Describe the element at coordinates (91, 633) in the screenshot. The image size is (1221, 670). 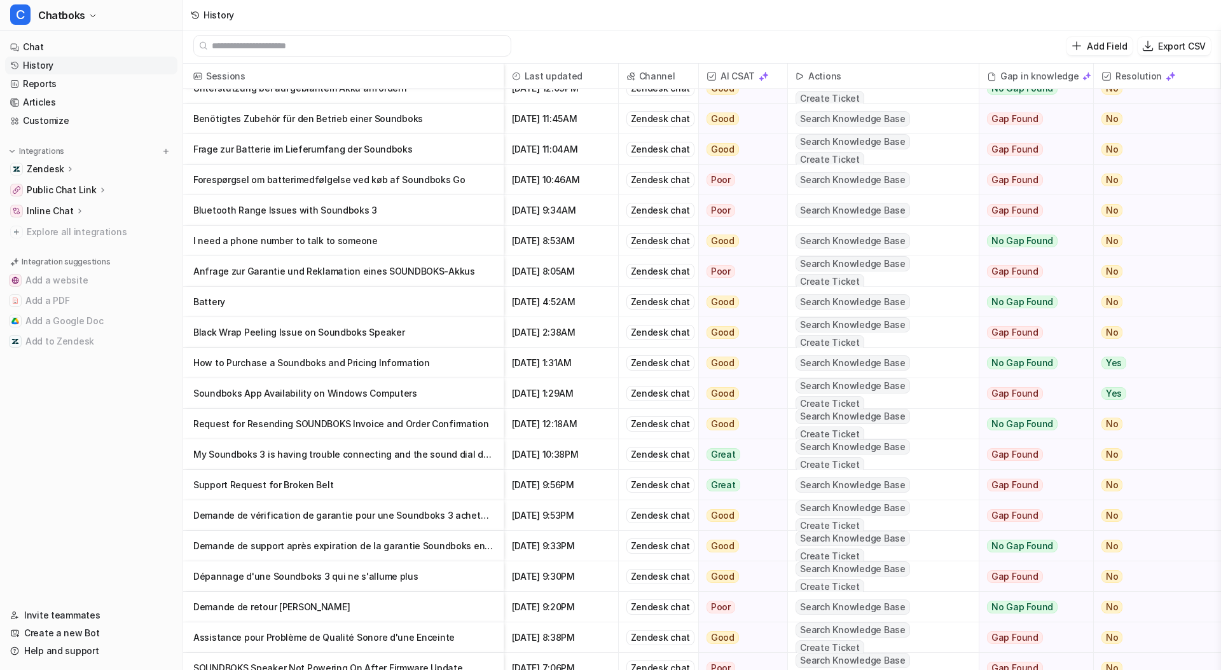
I see `a: Create a new Bot` at that location.